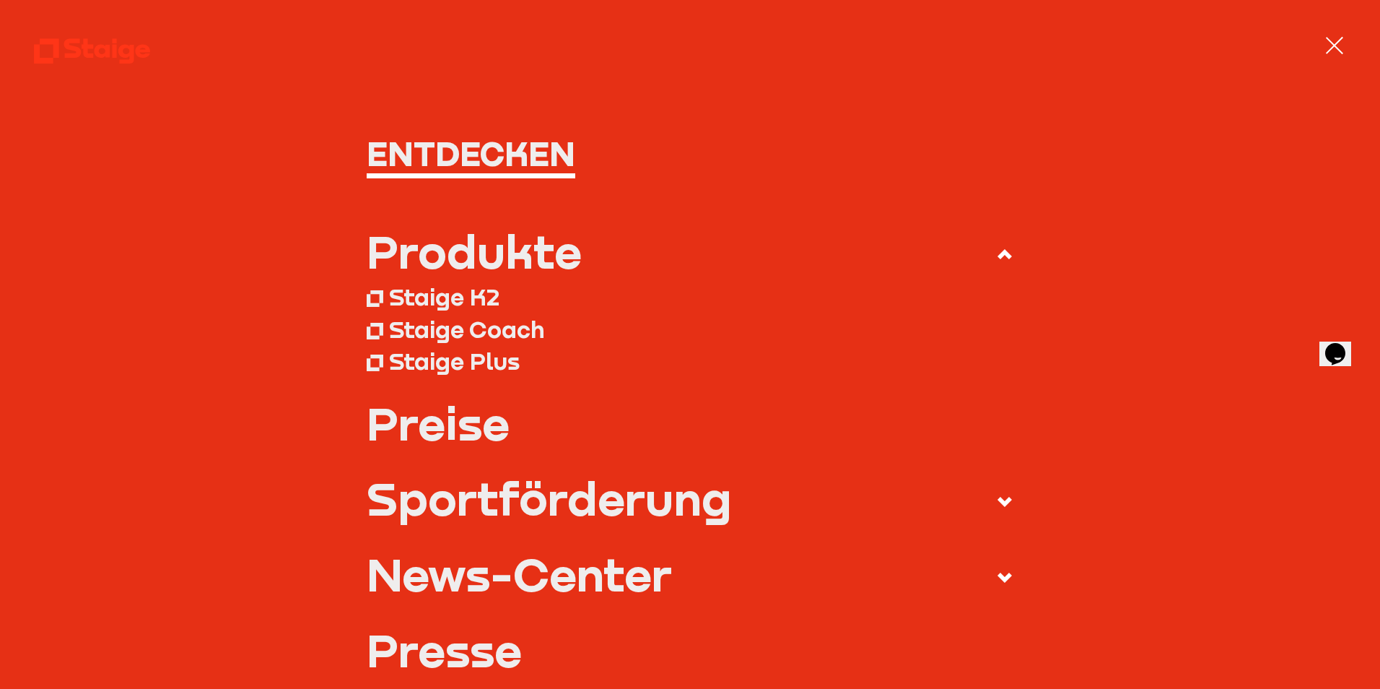 This screenshot has width=1380, height=689. What do you see at coordinates (690, 649) in the screenshot?
I see `a: Presse` at bounding box center [690, 649].